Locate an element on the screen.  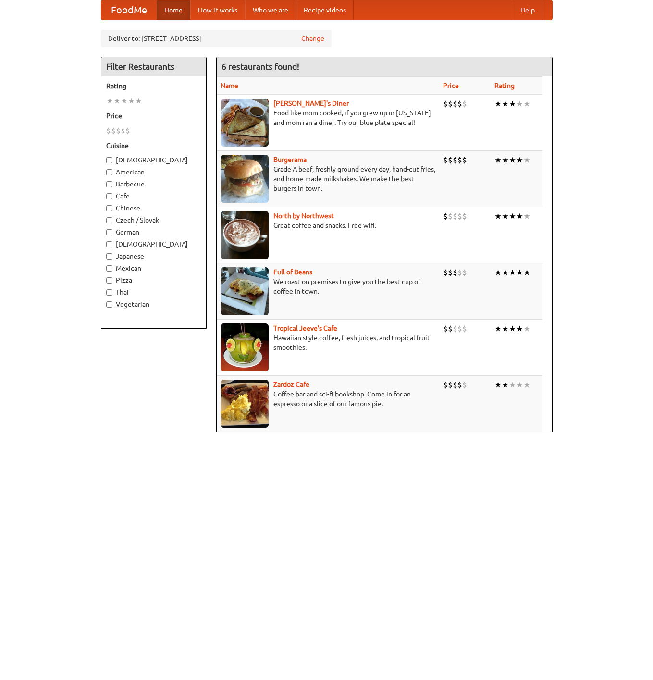
img: zardoz.jpg is located at coordinates (245, 404).